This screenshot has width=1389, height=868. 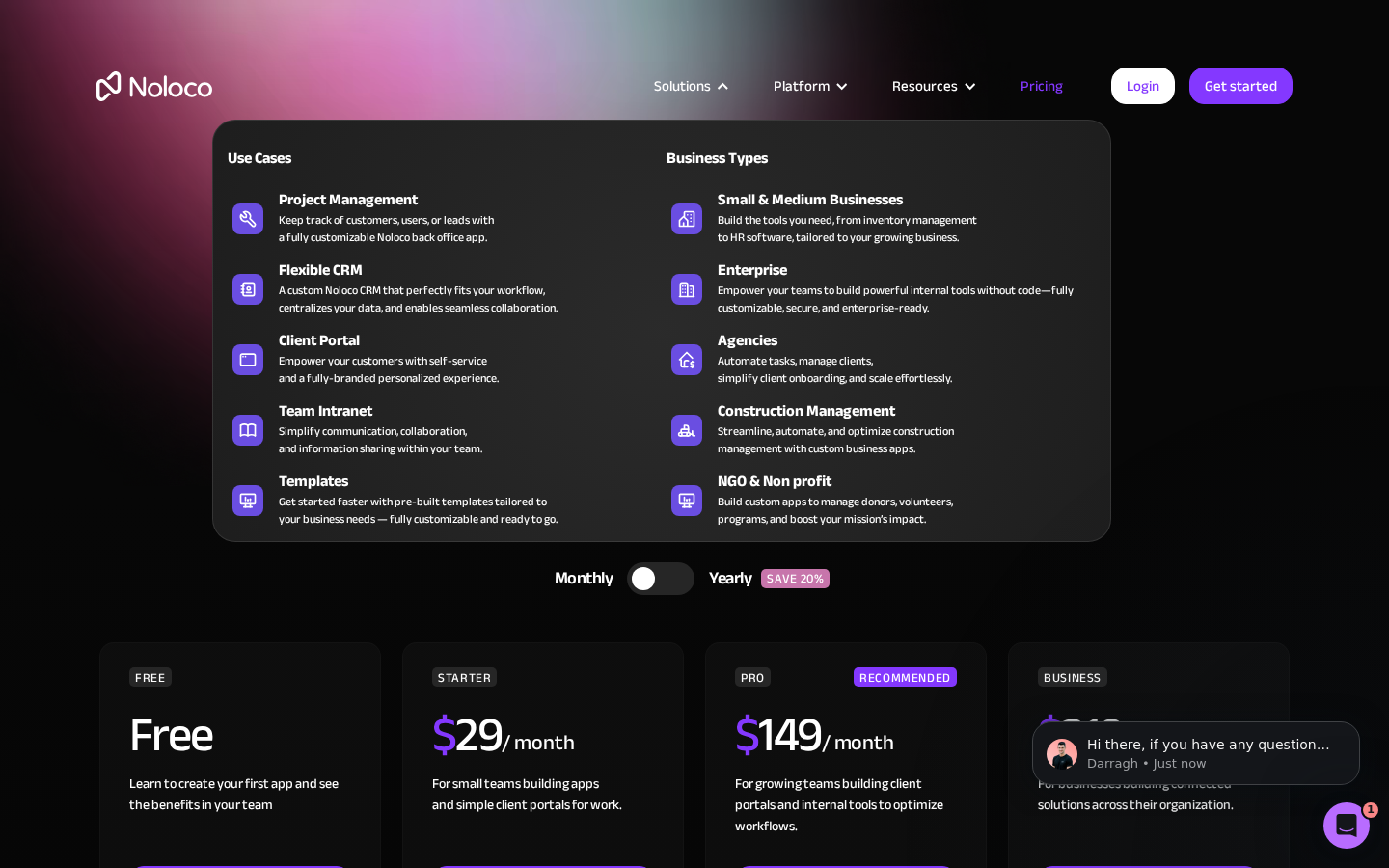 What do you see at coordinates (847, 229) in the screenshot?
I see `div: Build the tools you need, from inventory management to HR software, tailored to your growing busi...` at bounding box center [847, 229].